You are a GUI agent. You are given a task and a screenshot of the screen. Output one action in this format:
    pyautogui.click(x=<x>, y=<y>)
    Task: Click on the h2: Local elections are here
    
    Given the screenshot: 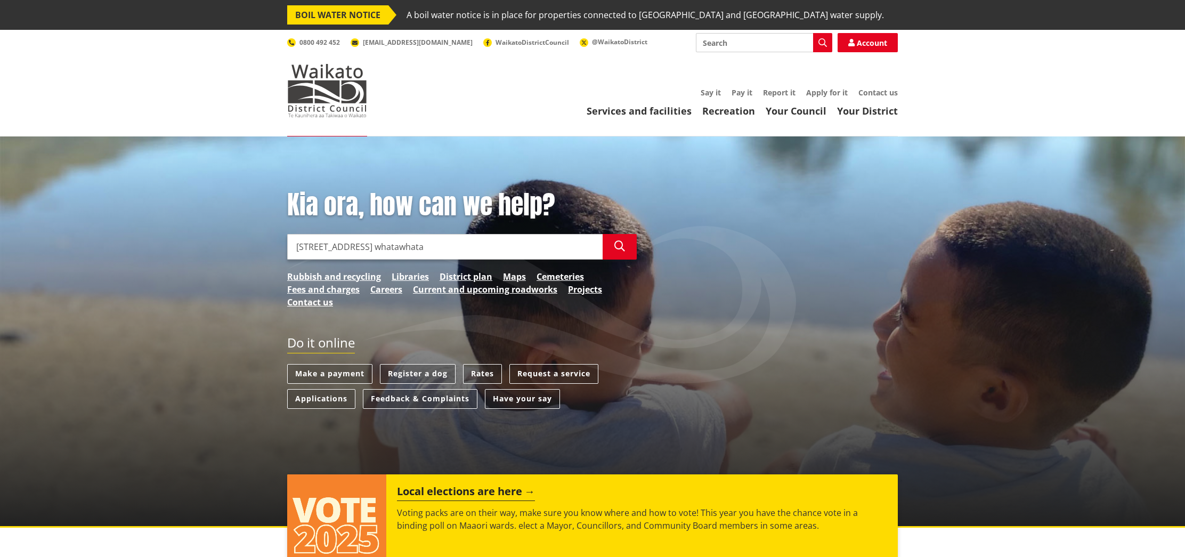 What is the action you would take?
    pyautogui.click(x=466, y=493)
    